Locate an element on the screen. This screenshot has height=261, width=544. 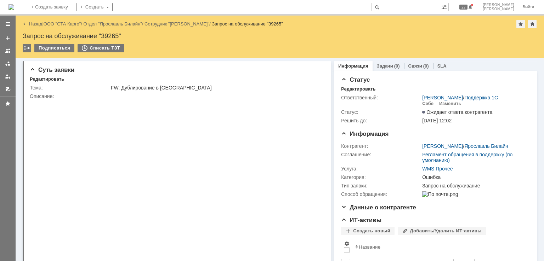
th: Название is located at coordinates (438, 247).